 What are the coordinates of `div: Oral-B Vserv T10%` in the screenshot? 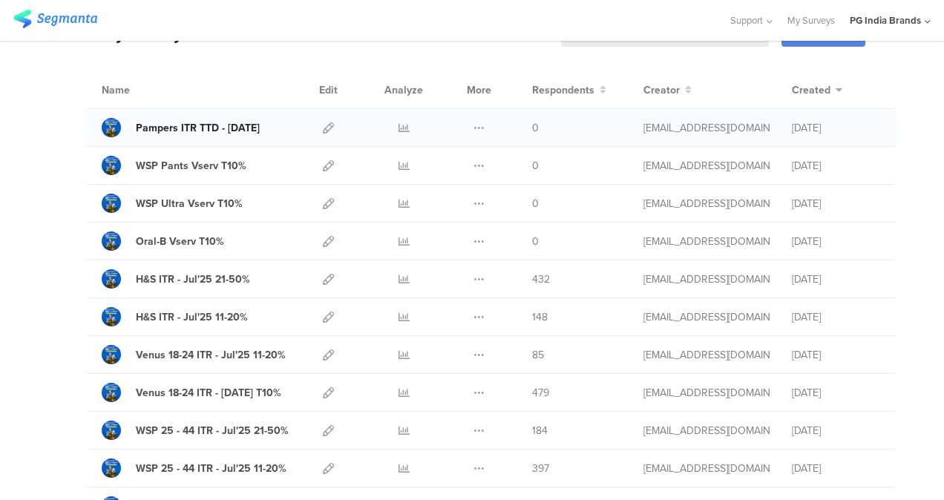 It's located at (180, 241).